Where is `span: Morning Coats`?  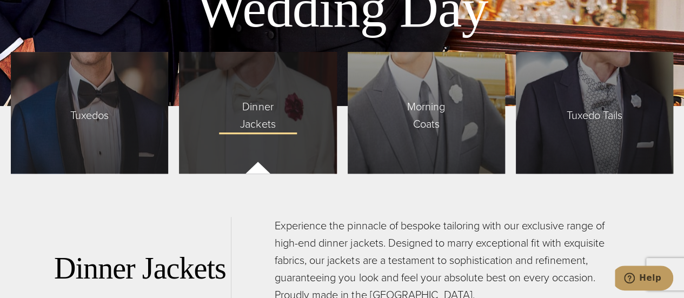
span: Morning Coats is located at coordinates (426, 113).